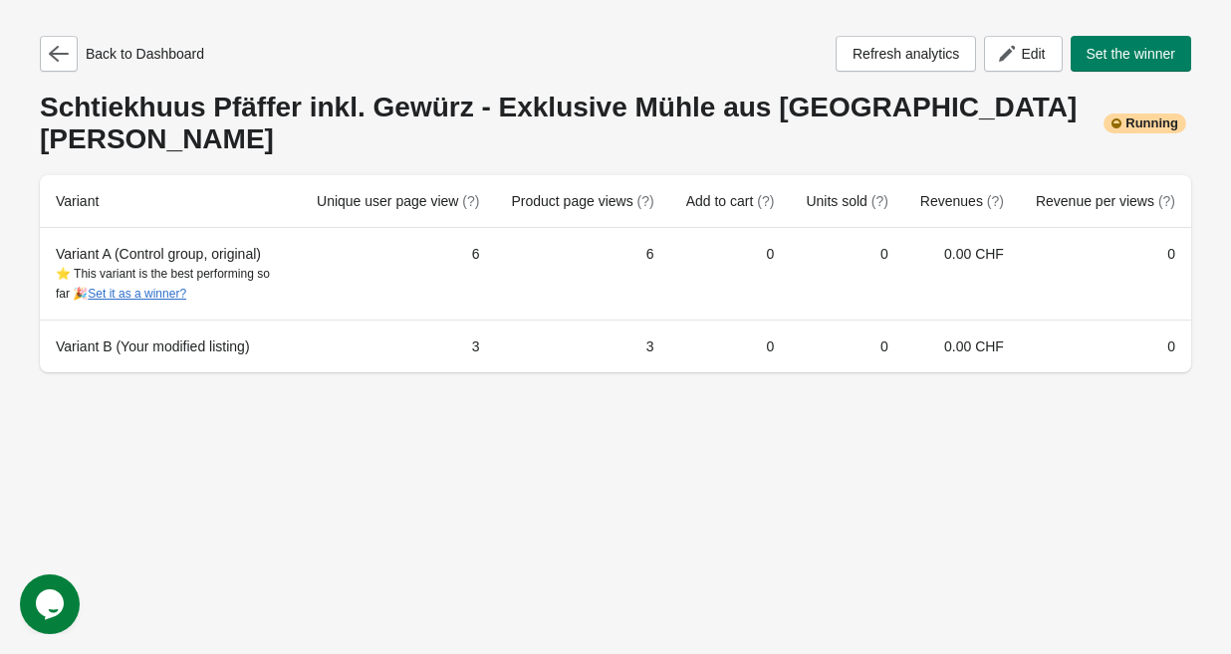 This screenshot has height=654, width=1231. Describe the element at coordinates (397, 201) in the screenshot. I see `span: Unique user page view` at that location.